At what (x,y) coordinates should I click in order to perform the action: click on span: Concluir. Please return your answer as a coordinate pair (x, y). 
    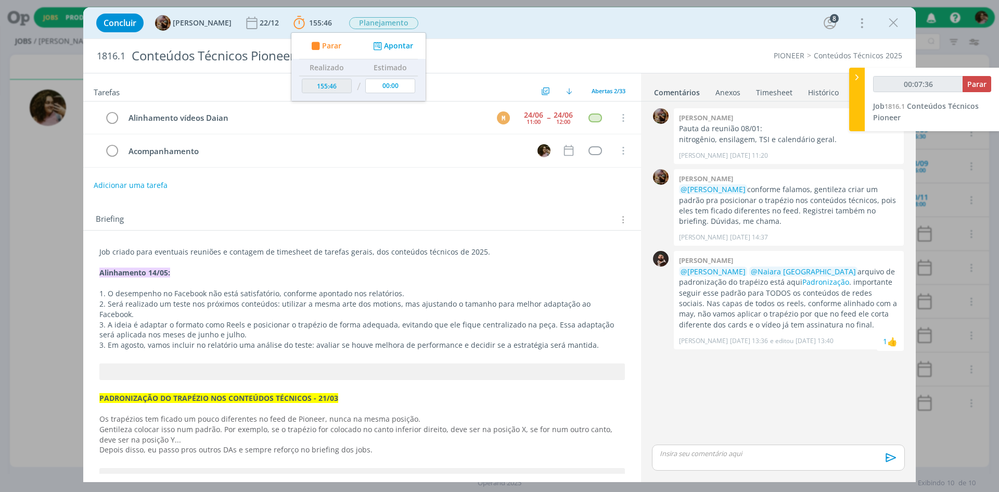
    Looking at the image, I should click on (120, 23).